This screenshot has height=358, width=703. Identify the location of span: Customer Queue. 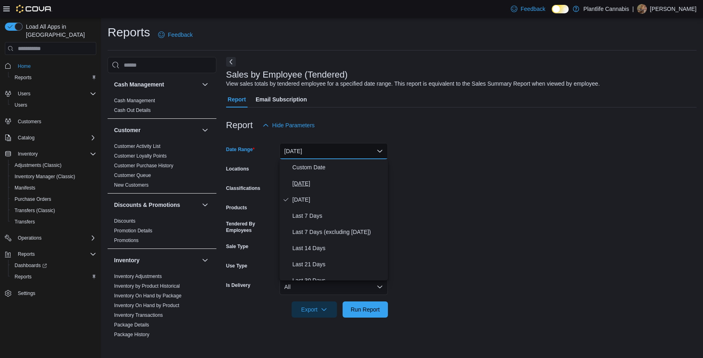
(132, 176).